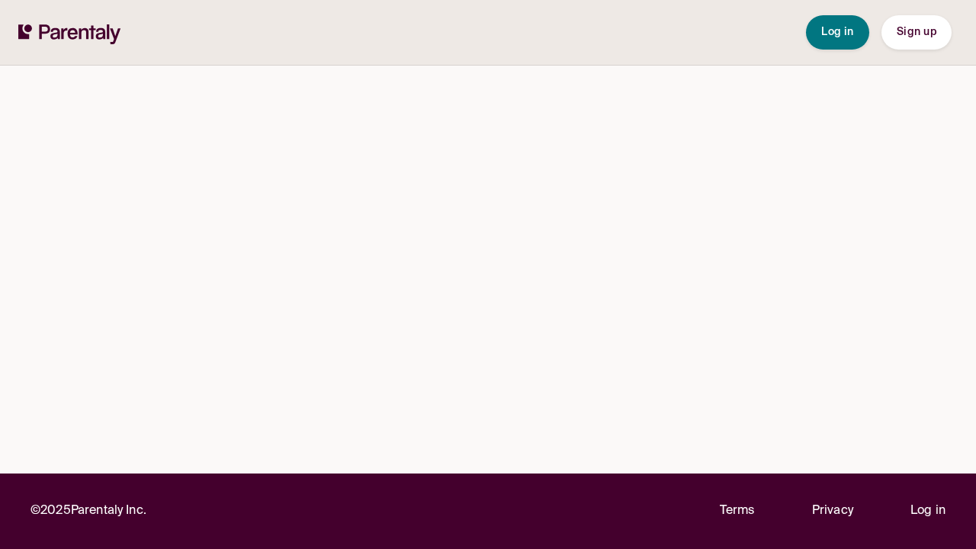 The width and height of the screenshot is (976, 549). What do you see at coordinates (917, 32) in the screenshot?
I see `a: Sign up` at bounding box center [917, 32].